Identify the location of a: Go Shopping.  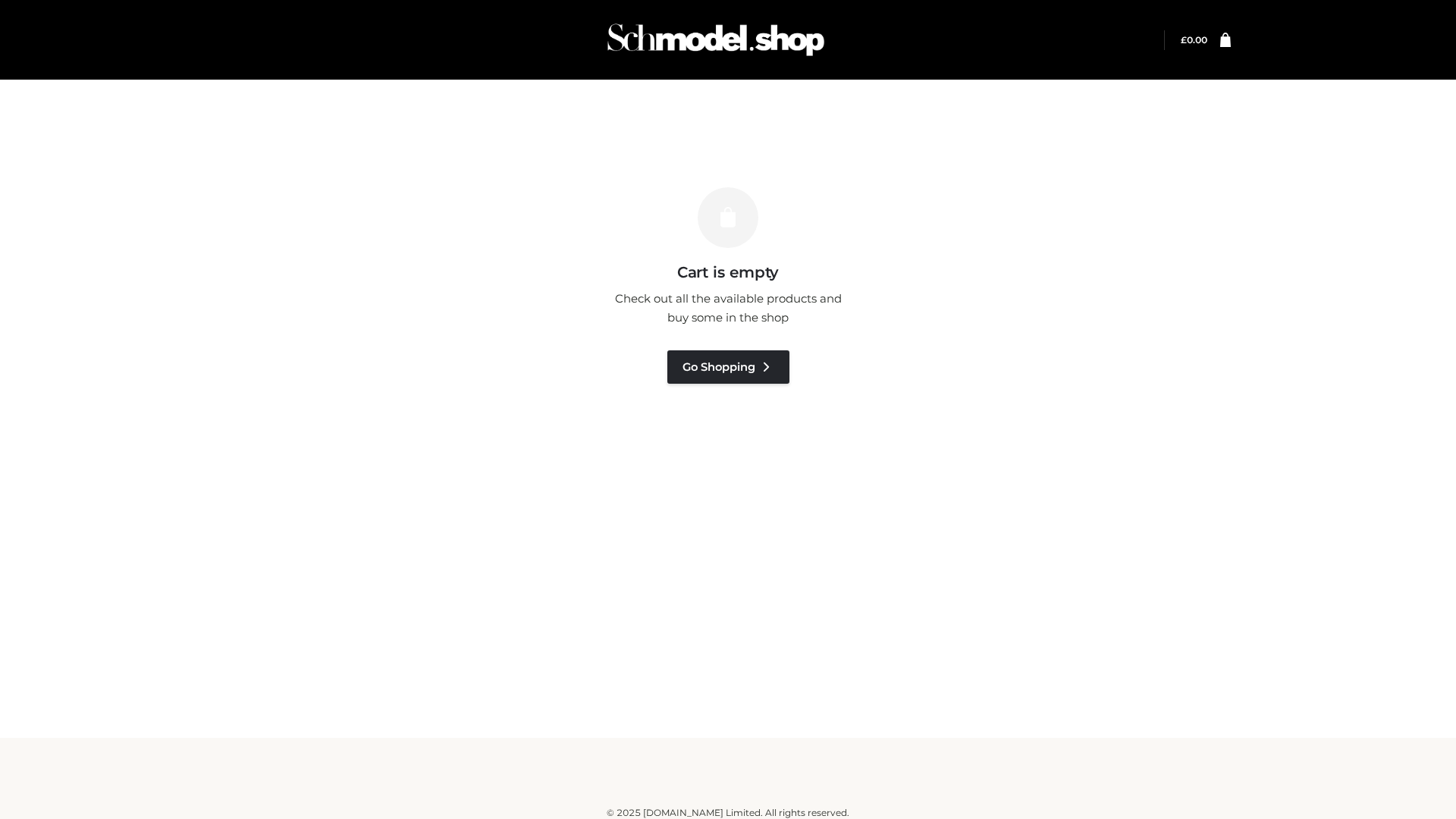
(728, 367).